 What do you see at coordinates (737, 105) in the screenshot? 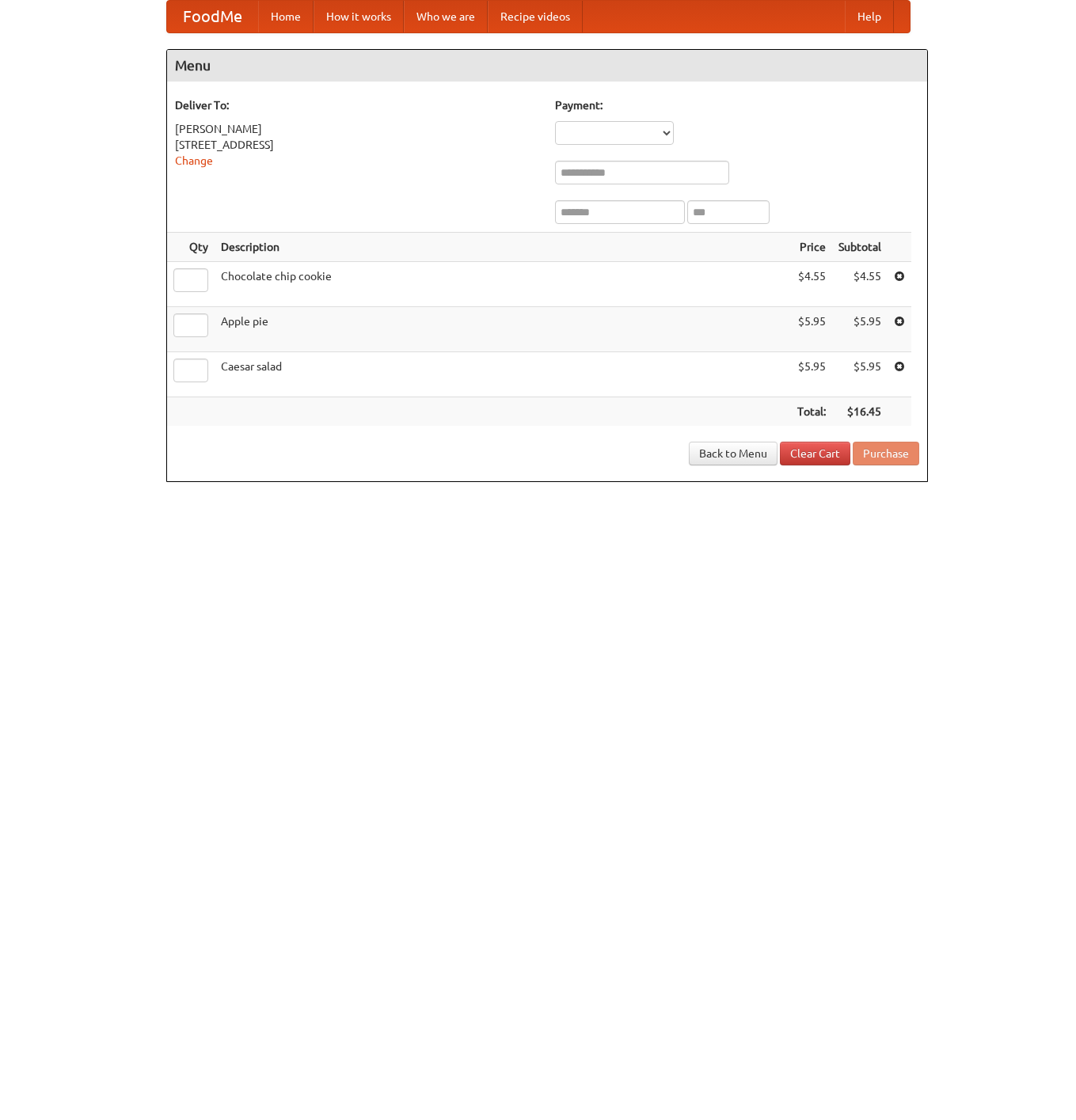
I see `h5: Payment:` at bounding box center [737, 105].